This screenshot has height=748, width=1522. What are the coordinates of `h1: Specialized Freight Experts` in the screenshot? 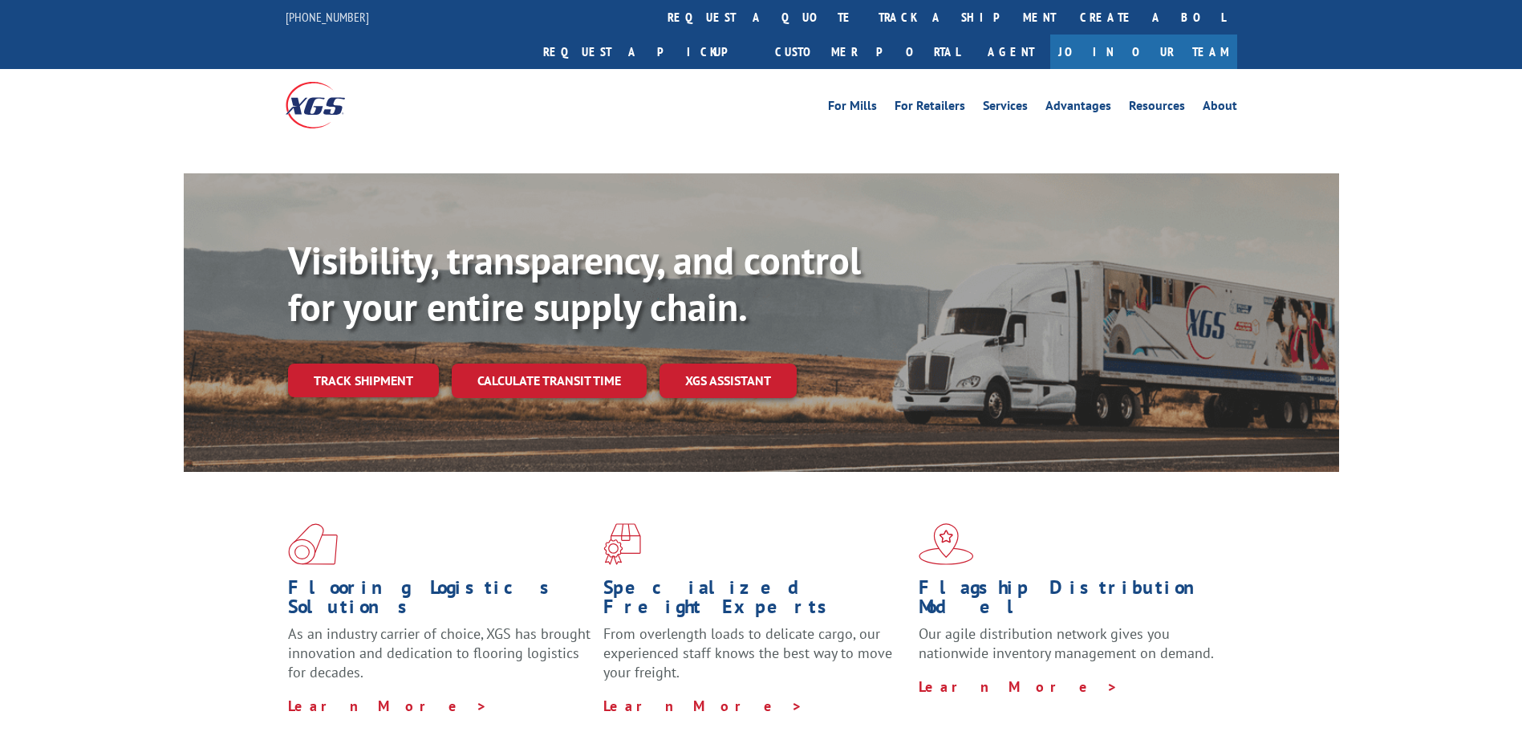 It's located at (755, 601).